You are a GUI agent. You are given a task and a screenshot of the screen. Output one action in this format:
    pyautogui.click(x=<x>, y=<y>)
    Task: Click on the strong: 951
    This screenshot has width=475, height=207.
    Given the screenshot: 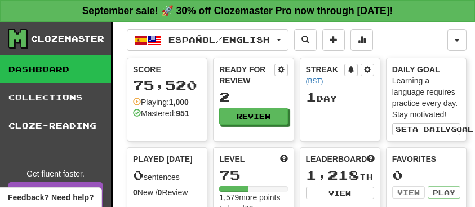 What is the action you would take?
    pyautogui.click(x=182, y=113)
    